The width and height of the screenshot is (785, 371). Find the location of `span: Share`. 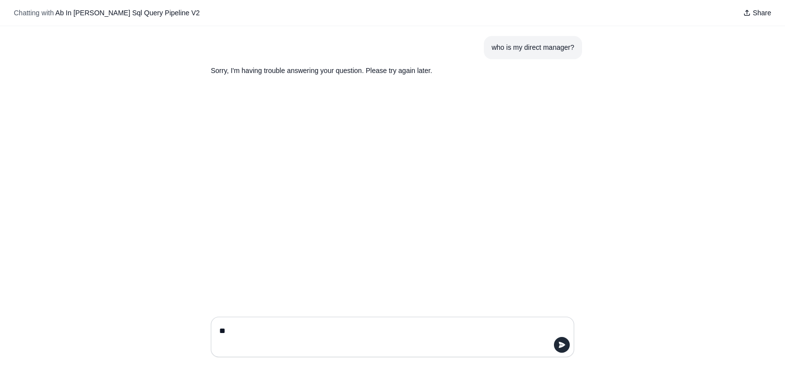

span: Share is located at coordinates (762, 13).